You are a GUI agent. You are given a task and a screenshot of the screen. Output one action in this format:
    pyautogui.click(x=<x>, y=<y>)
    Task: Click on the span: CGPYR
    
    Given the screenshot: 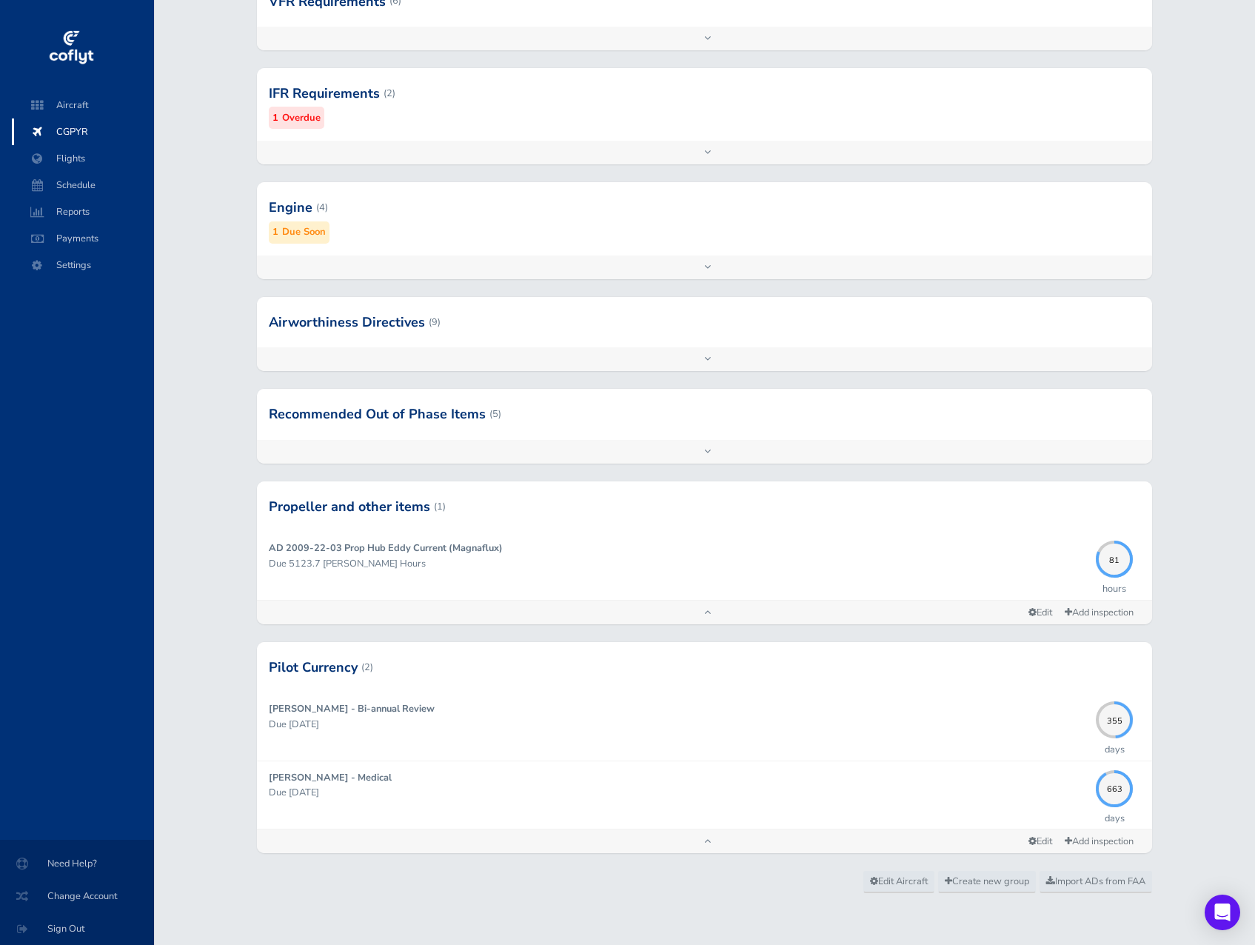 What is the action you would take?
    pyautogui.click(x=83, y=132)
    